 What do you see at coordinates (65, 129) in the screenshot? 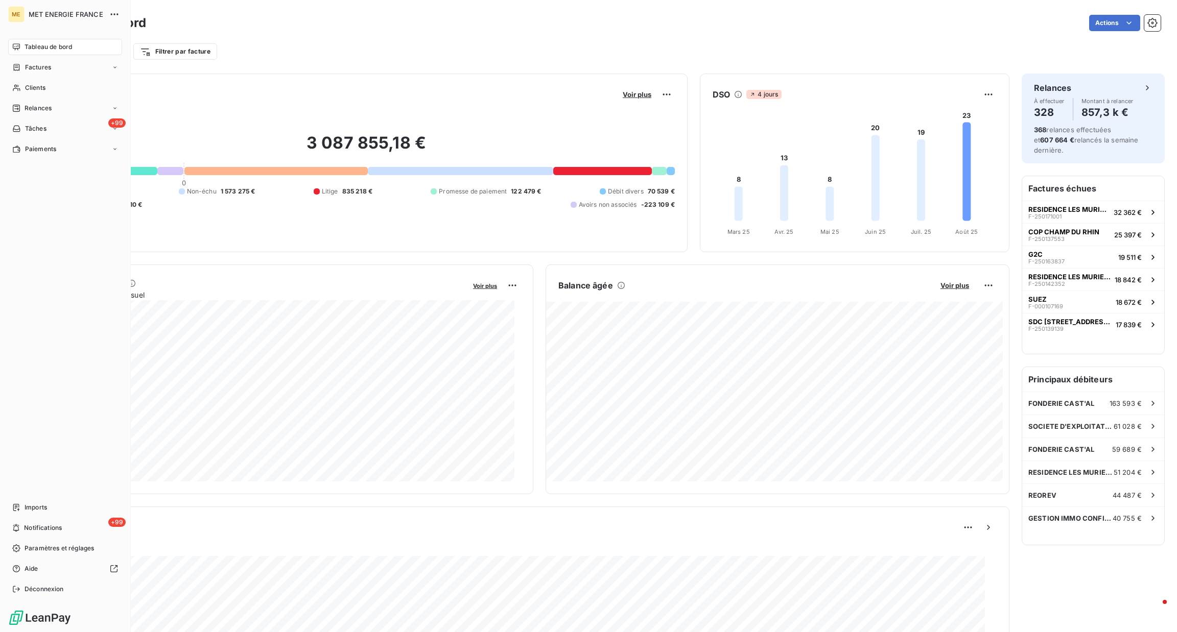
I see `a: +99Tâches` at bounding box center [65, 129].